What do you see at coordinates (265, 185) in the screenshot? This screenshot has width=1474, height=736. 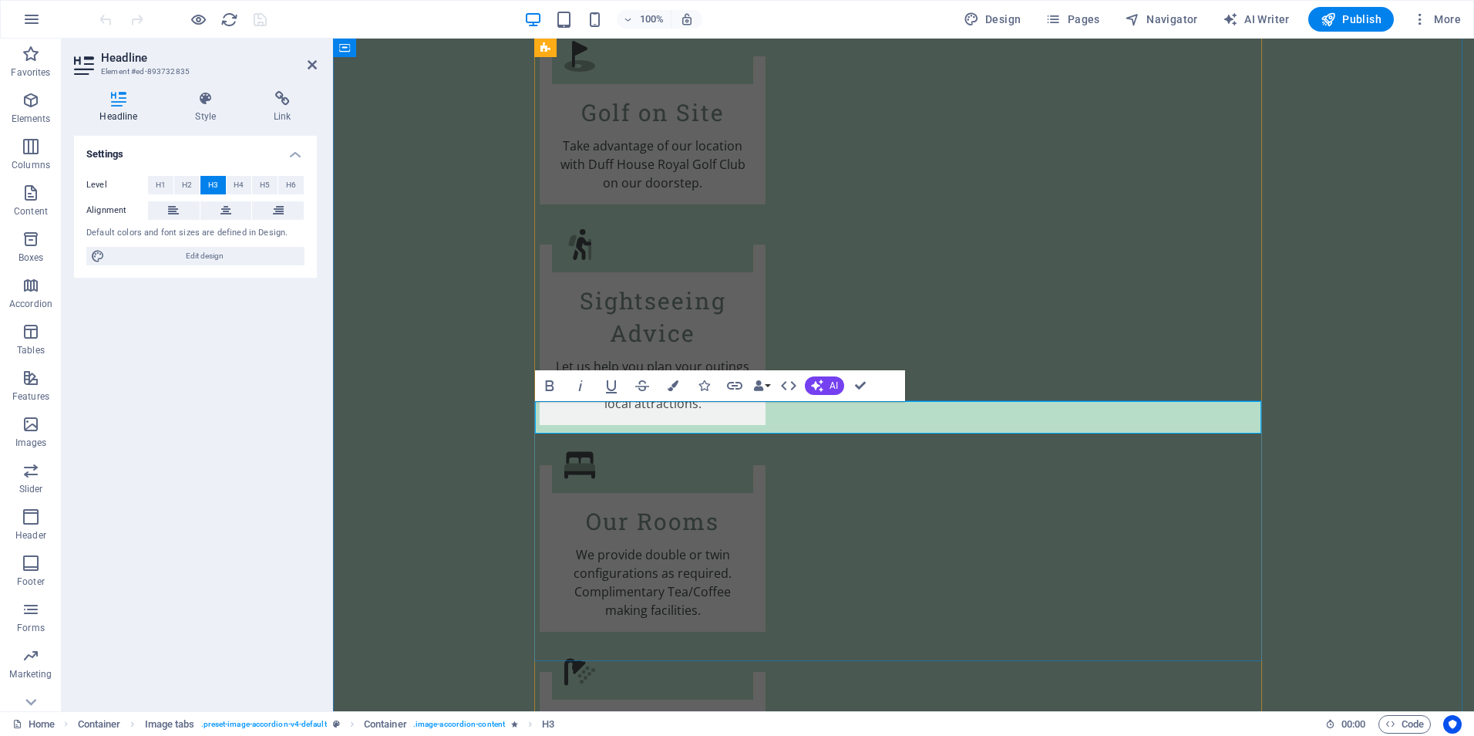 I see `button: H5` at bounding box center [265, 185].